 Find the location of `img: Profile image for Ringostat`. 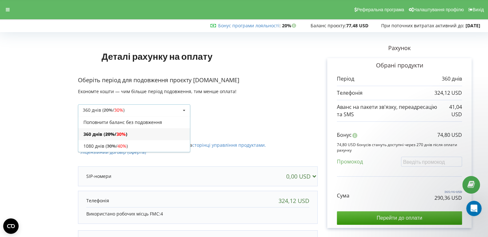

img: Profile image for Ringostat is located at coordinates (87, 17).